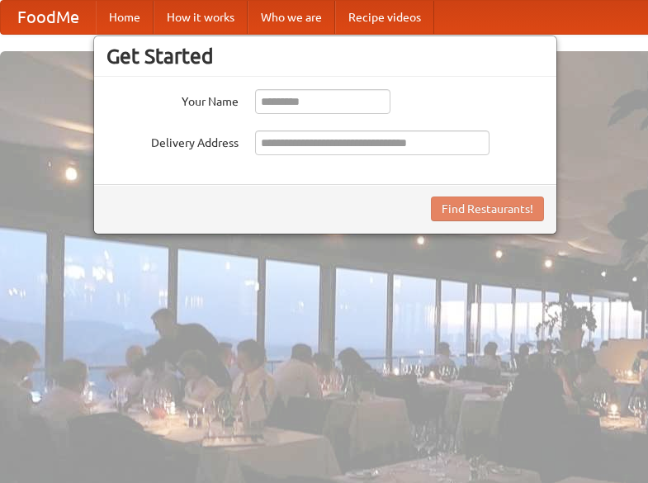  Describe the element at coordinates (48, 17) in the screenshot. I see `a: FoodMe` at that location.